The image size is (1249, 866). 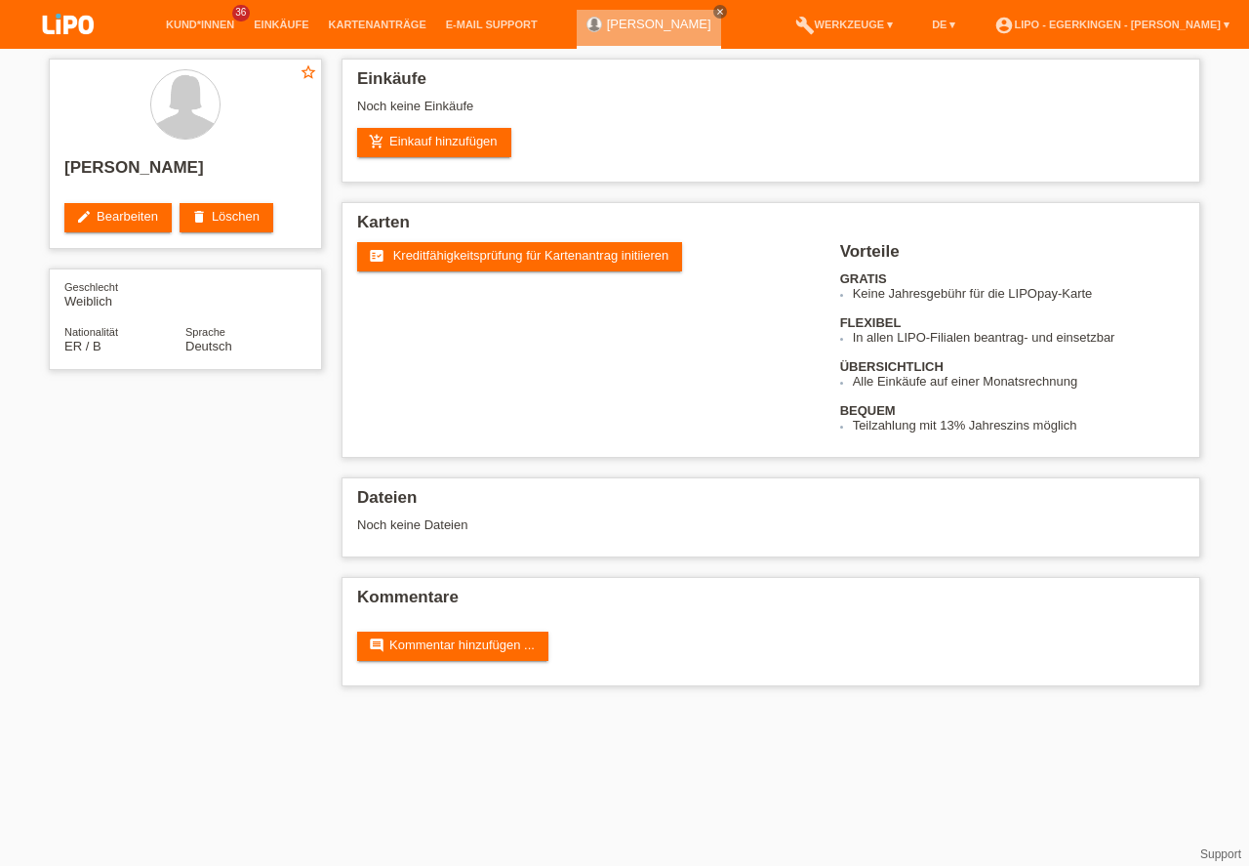 I want to click on a: editBearbeiten, so click(x=118, y=218).